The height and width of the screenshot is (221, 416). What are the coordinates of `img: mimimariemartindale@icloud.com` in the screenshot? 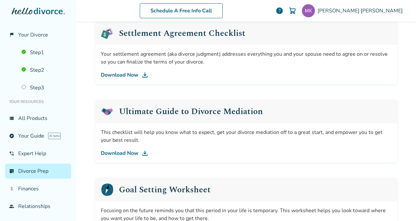 It's located at (309, 11).